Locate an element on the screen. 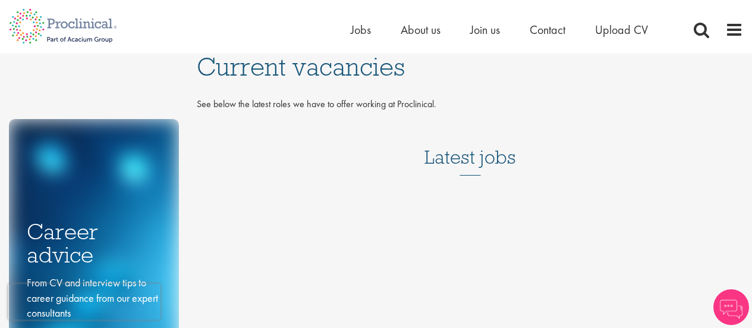  span: About us is located at coordinates (421, 30).